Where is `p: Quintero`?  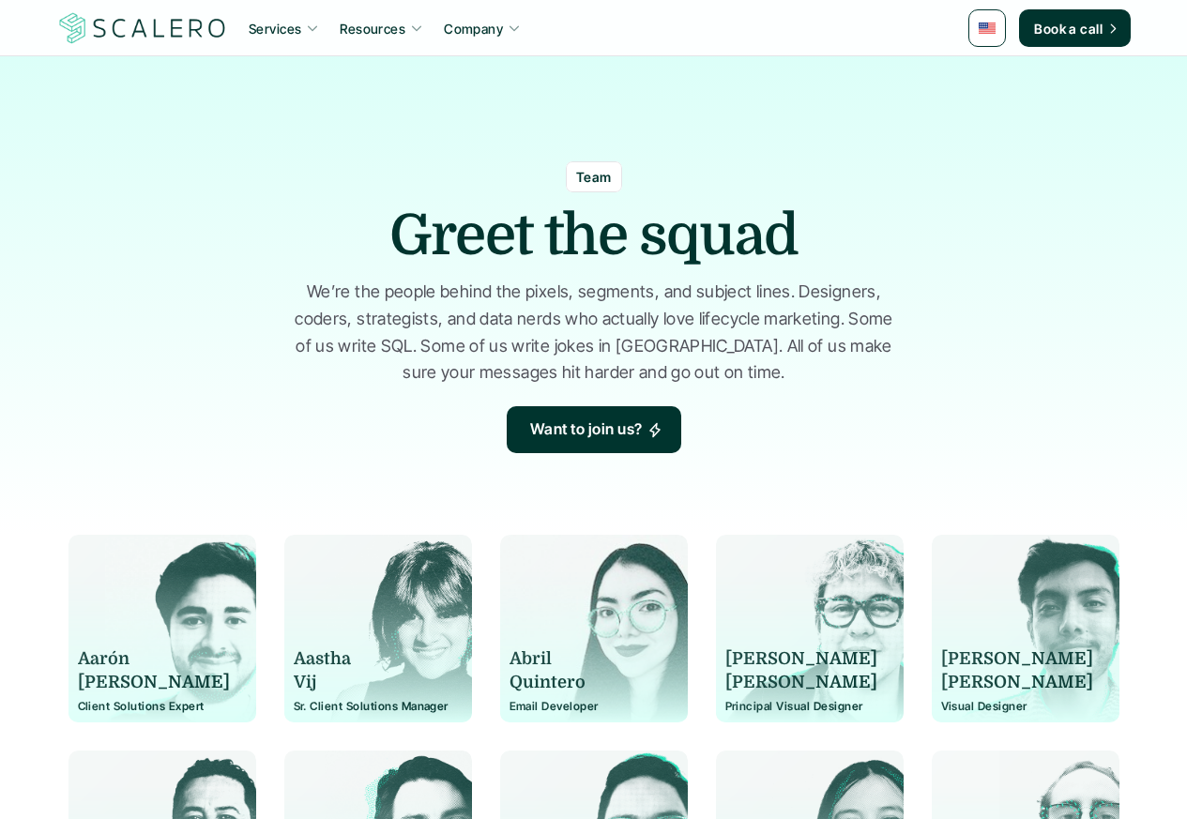 p: Quintero is located at coordinates (585, 682).